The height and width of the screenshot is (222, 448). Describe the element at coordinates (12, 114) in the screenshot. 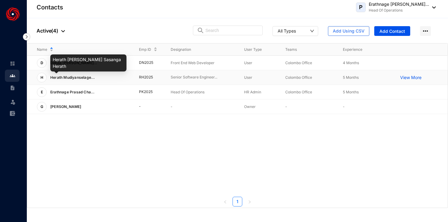

I see `li: Expenses` at that location.